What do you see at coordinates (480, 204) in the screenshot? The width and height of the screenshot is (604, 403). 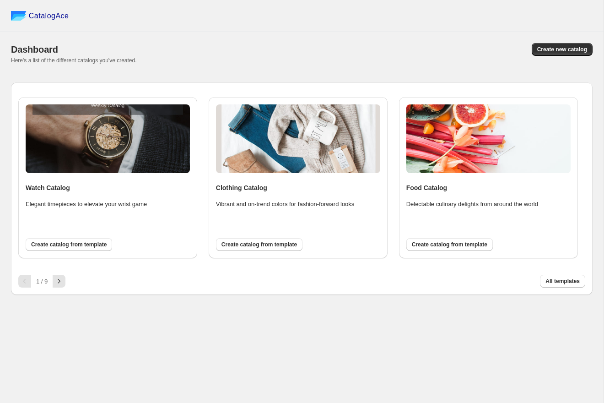 I see `p: Delectable culinary delights from around the world` at bounding box center [480, 204].